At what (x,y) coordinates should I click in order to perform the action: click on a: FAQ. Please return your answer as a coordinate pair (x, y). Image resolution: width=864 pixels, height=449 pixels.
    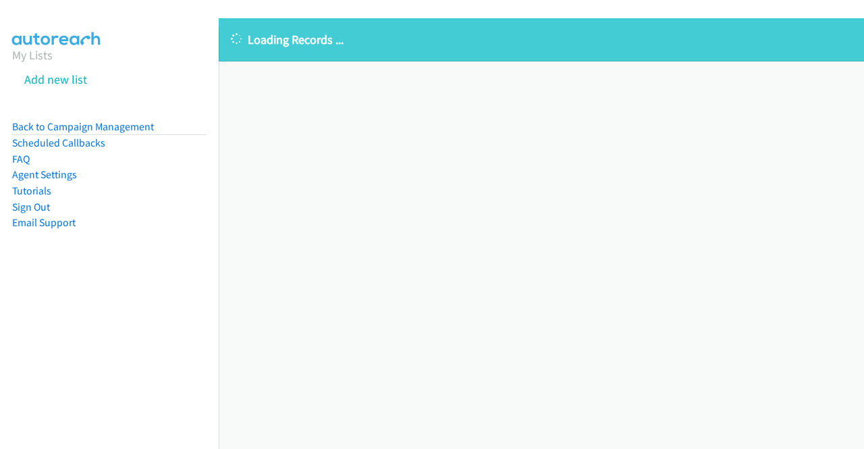
    Looking at the image, I should click on (21, 159).